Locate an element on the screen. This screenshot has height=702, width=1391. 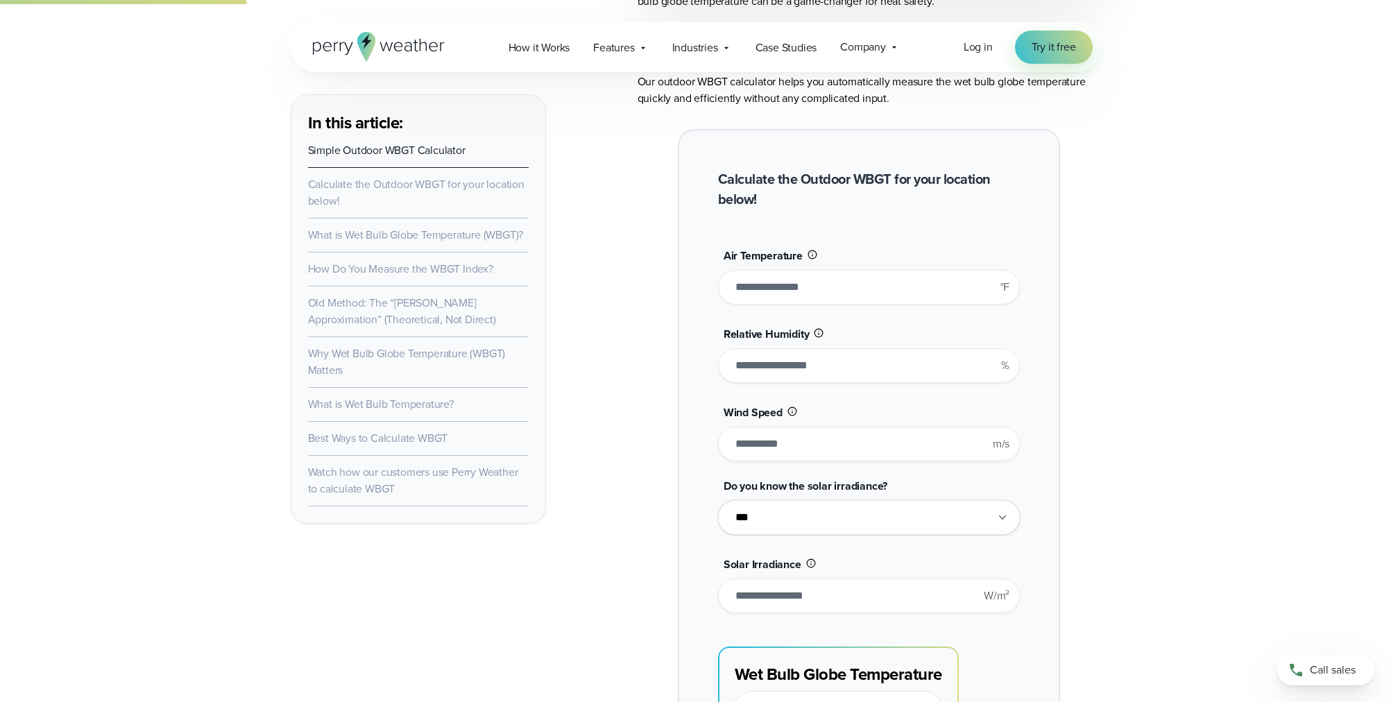
span: Air Temperature is located at coordinates (763, 255).